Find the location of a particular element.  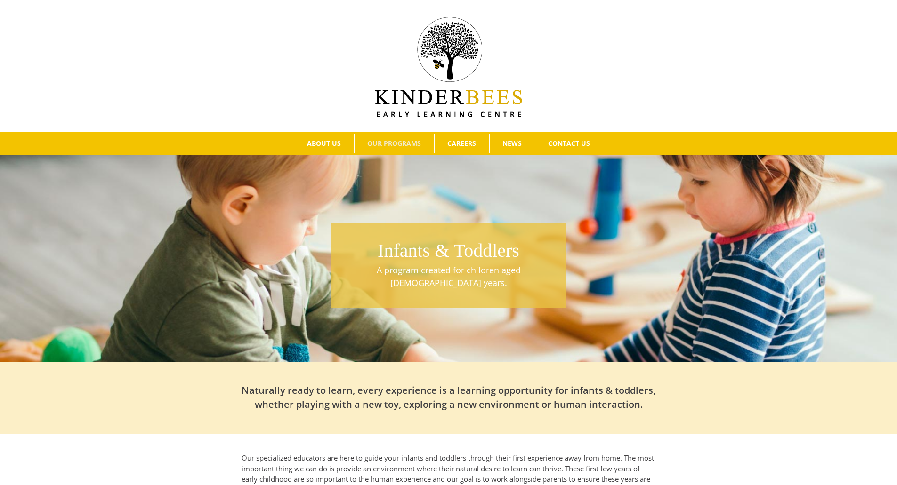

span: CAREERS is located at coordinates (461, 144).